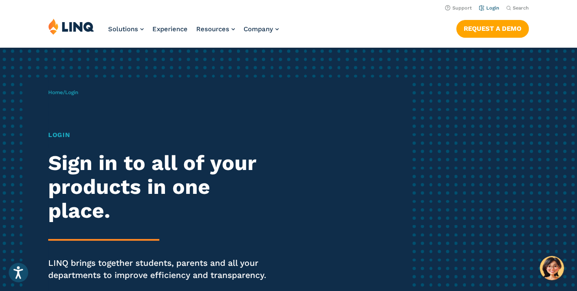  Describe the element at coordinates (170, 29) in the screenshot. I see `span: Experience` at that location.